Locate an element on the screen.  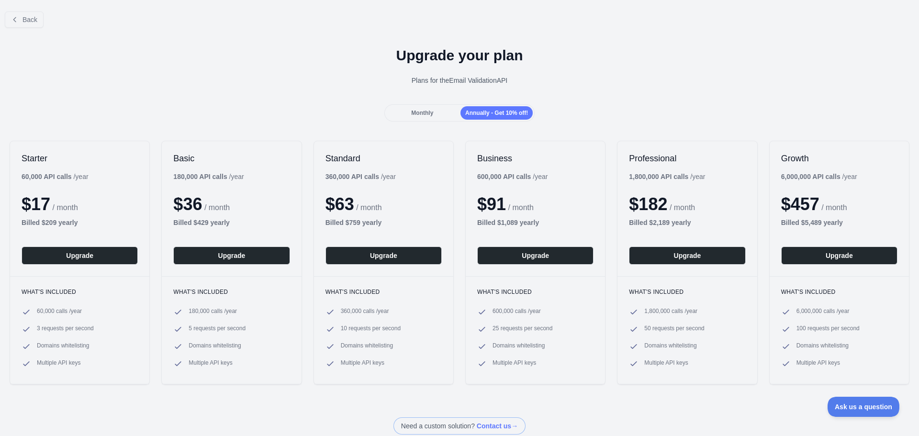
h2: Standard is located at coordinates (384, 158).